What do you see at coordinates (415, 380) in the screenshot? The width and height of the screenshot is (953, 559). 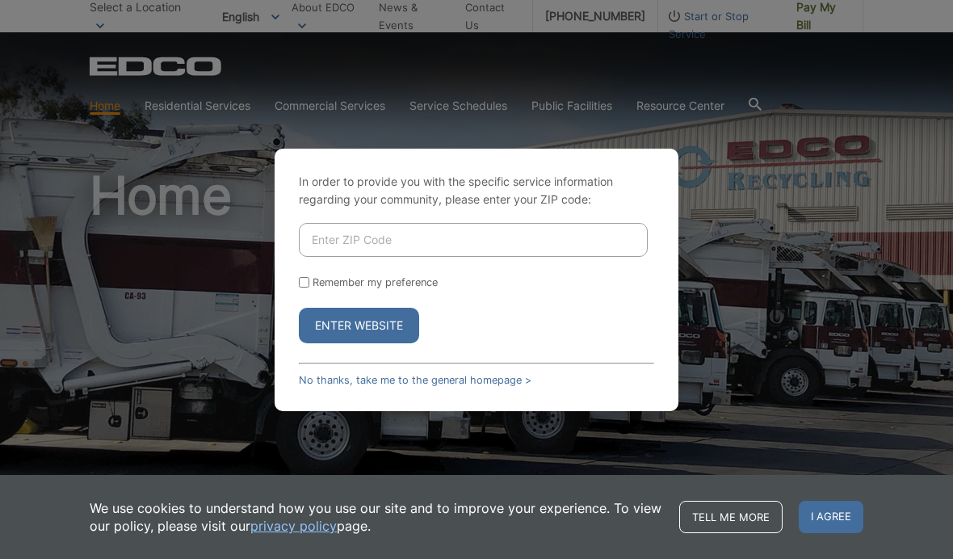 I see `a: No thanks, take me to the general homepage >` at bounding box center [415, 380].